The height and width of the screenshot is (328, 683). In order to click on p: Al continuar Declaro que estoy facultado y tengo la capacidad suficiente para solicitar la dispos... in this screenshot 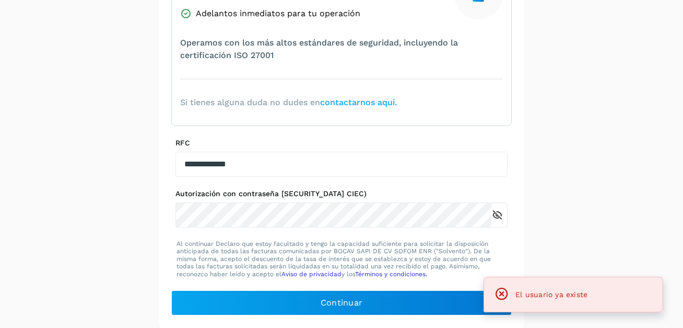, I will do `click(342, 259)`.